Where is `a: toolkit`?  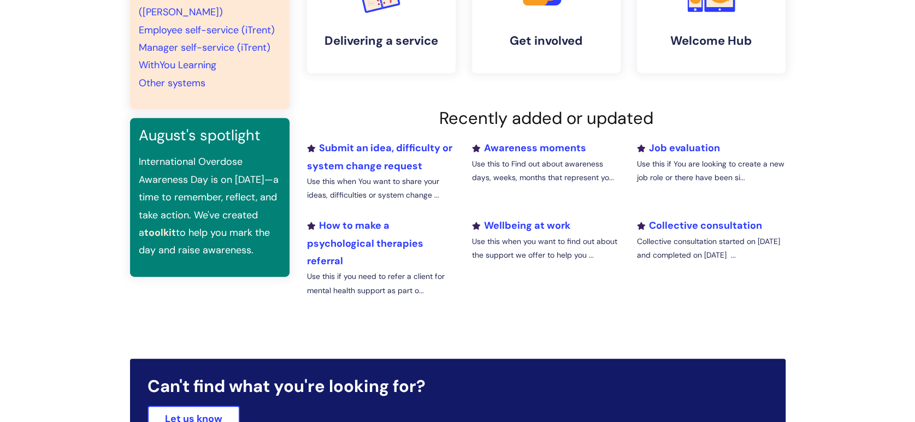
a: toolkit is located at coordinates (160, 233).